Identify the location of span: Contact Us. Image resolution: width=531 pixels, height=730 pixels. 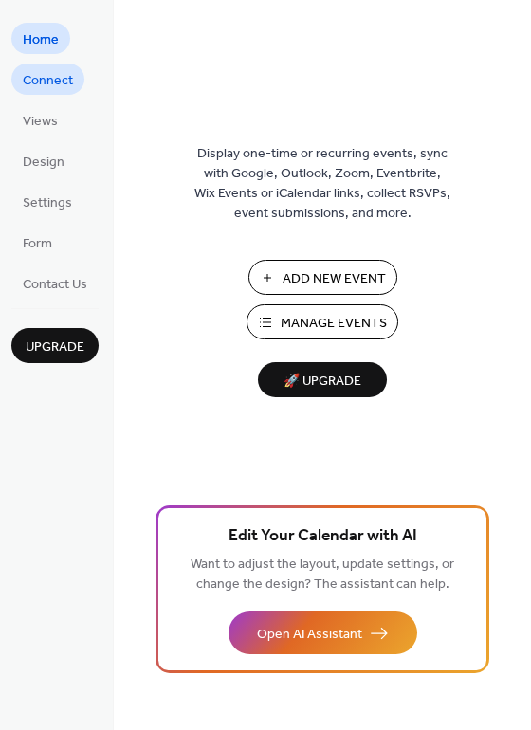
(55, 284).